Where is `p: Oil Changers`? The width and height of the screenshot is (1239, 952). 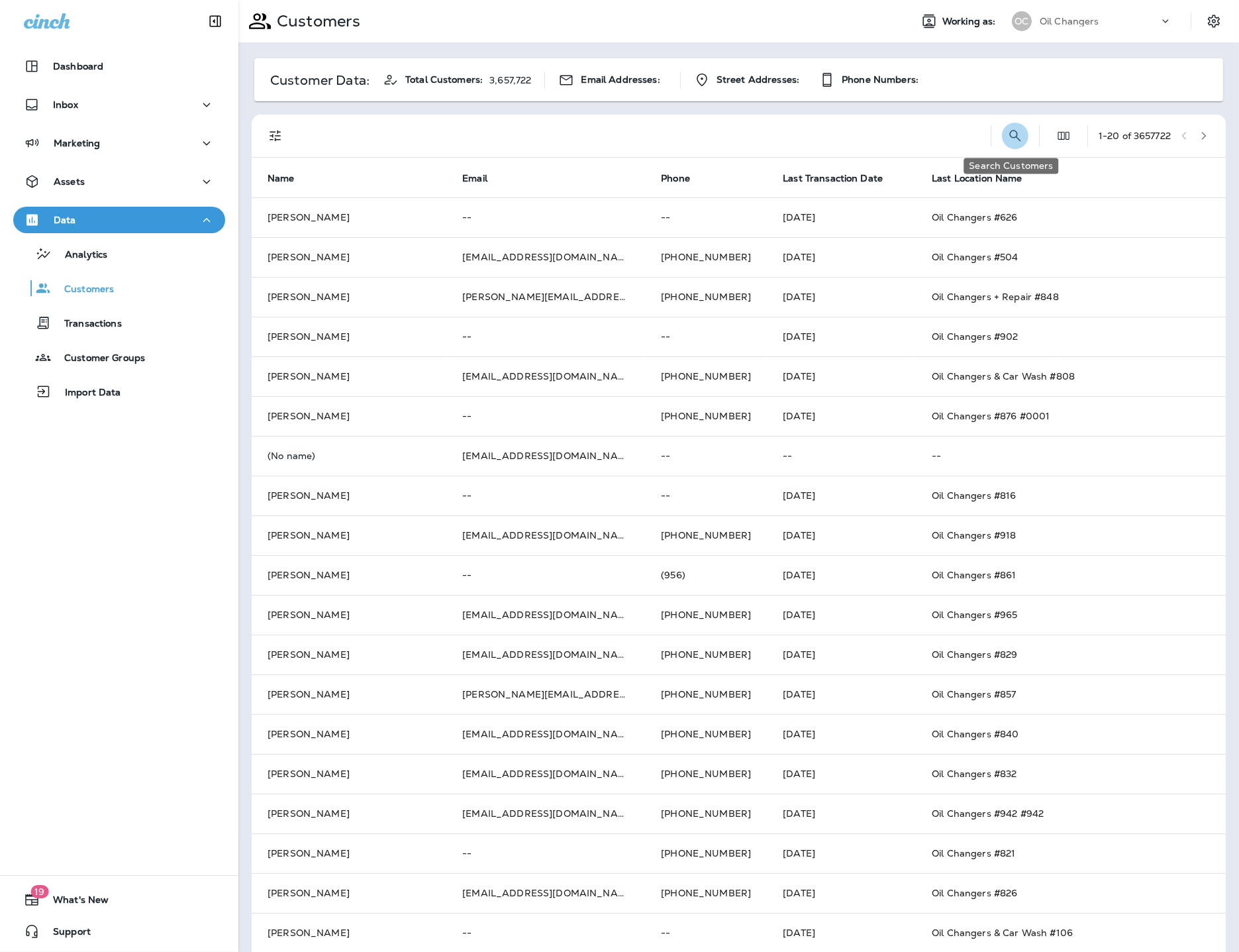
p: Oil Changers is located at coordinates (1070, 22).